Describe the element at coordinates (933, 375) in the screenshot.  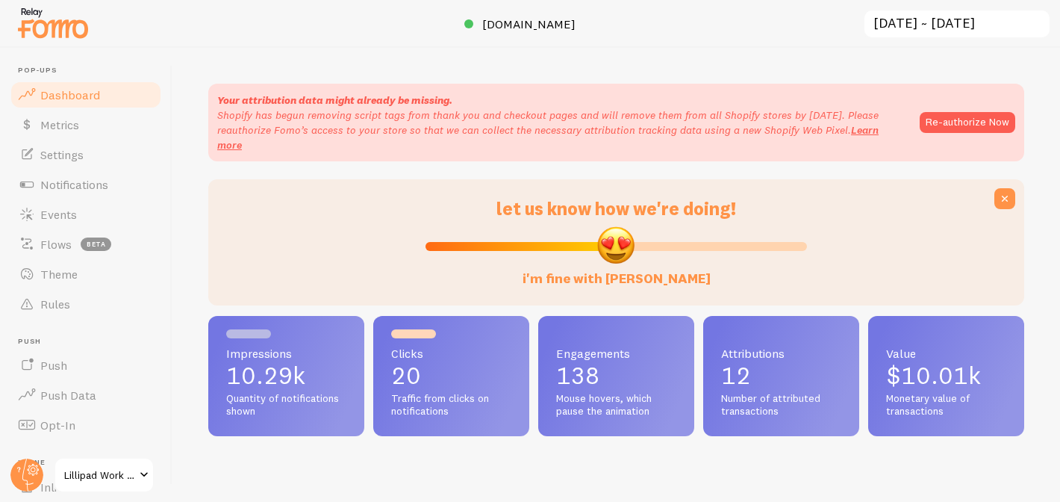
I see `span: $10.01k` at that location.